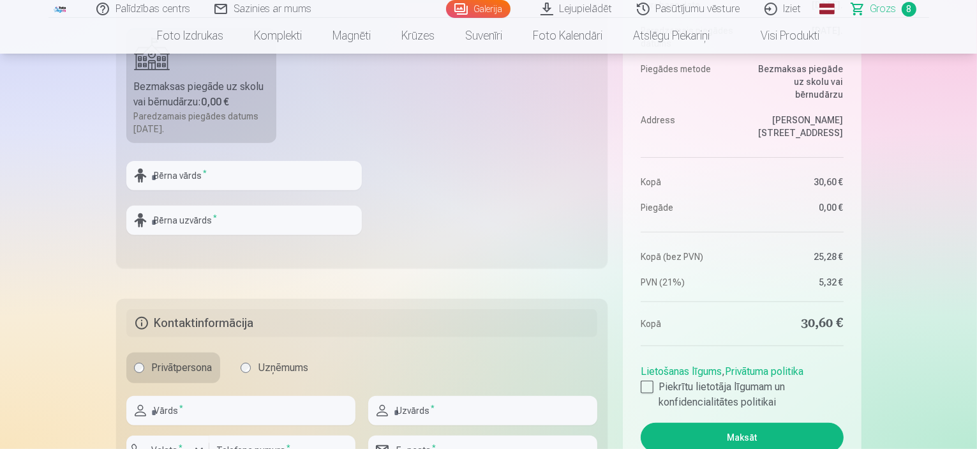 This screenshot has height=449, width=977. Describe the element at coordinates (796, 282) in the screenshot. I see `dd: 5,32 €` at that location.